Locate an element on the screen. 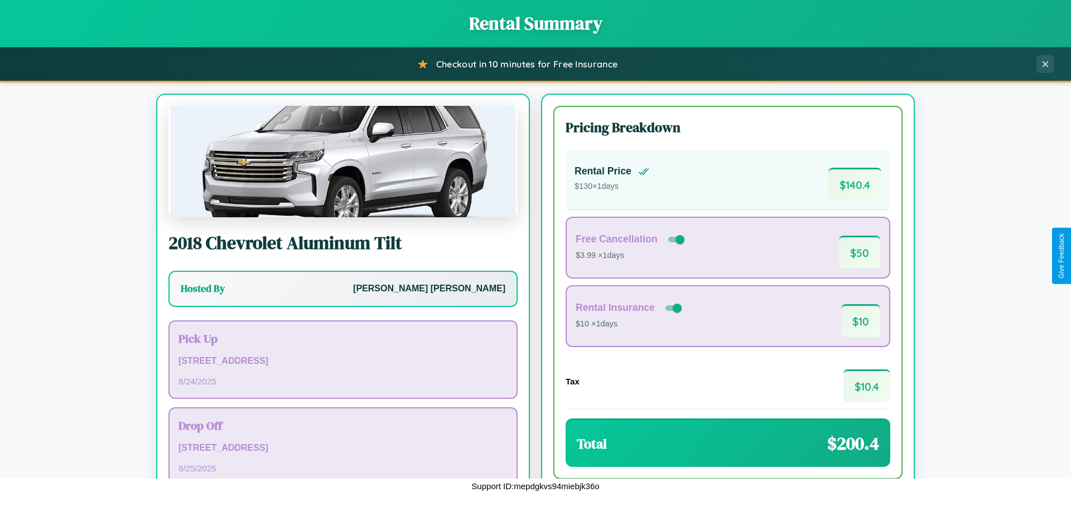  h2: 2018 Chevrolet Aluminum Tilt is located at coordinates (343, 243).